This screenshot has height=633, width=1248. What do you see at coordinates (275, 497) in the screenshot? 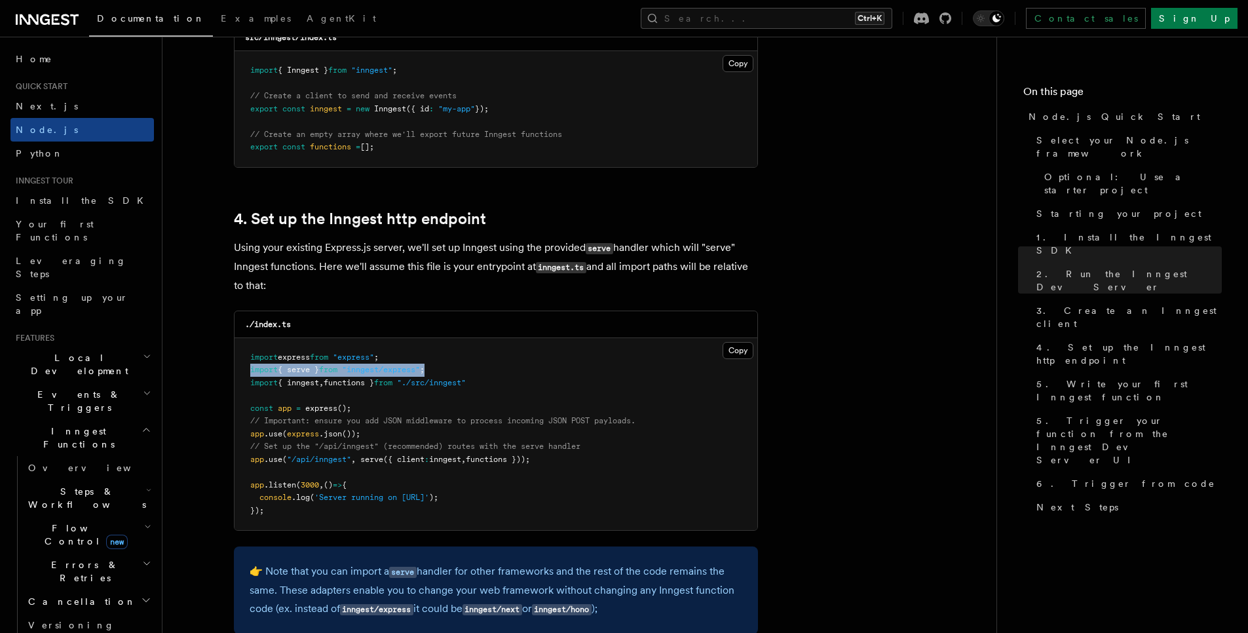
I see `span: console` at bounding box center [275, 497].